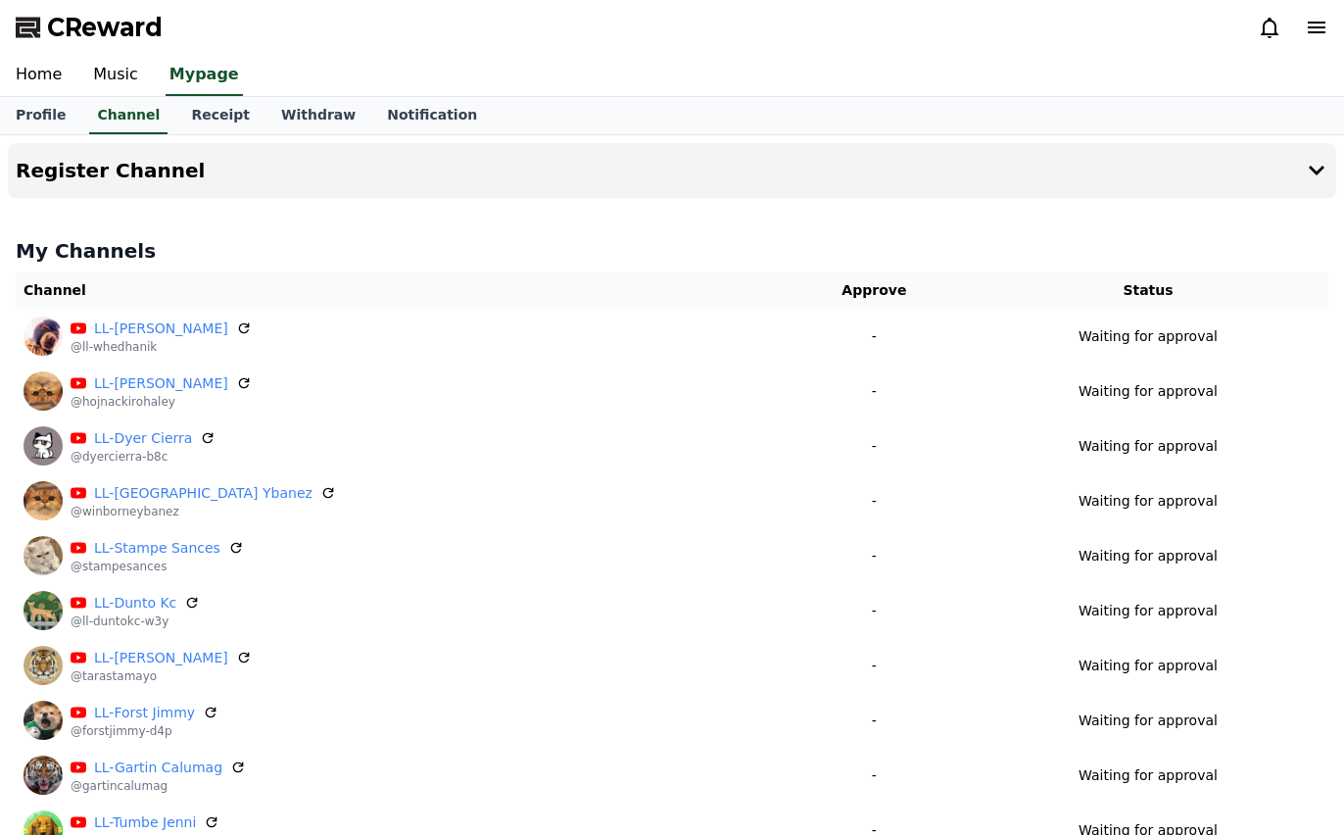 The height and width of the screenshot is (835, 1344). I want to click on a: Music, so click(116, 75).